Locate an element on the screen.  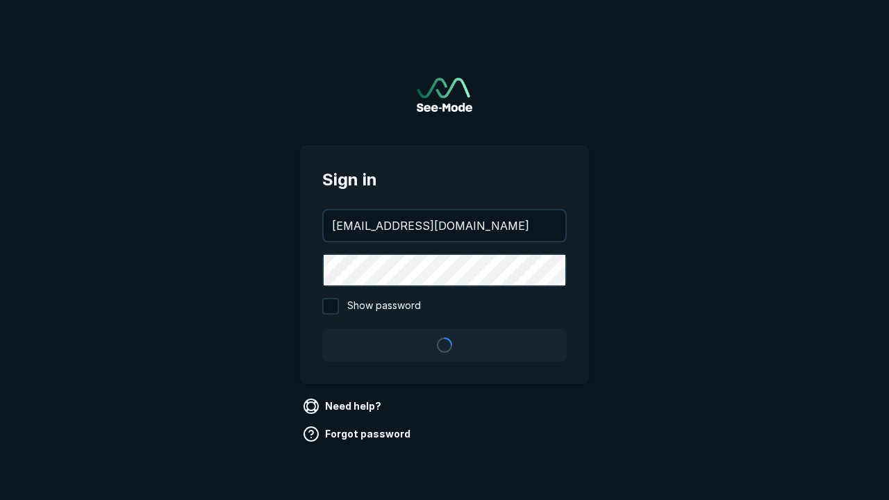
span: Show password is located at coordinates (384, 306).